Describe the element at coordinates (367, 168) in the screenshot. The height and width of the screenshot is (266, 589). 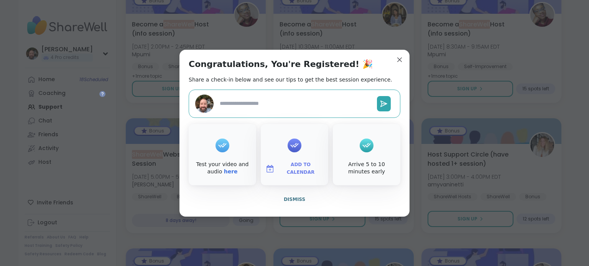
I see `div: Arrive 5 to 10 minutes early` at that location.